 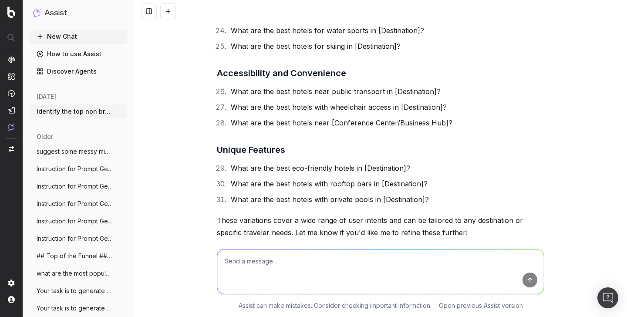 I want to click on span: suggest some messy middle content ideas, so click(x=75, y=152).